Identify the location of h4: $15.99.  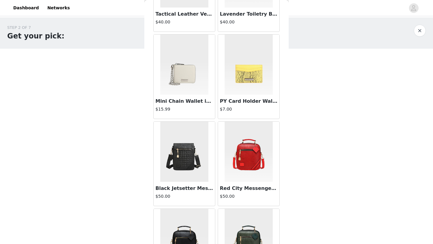
(184, 109).